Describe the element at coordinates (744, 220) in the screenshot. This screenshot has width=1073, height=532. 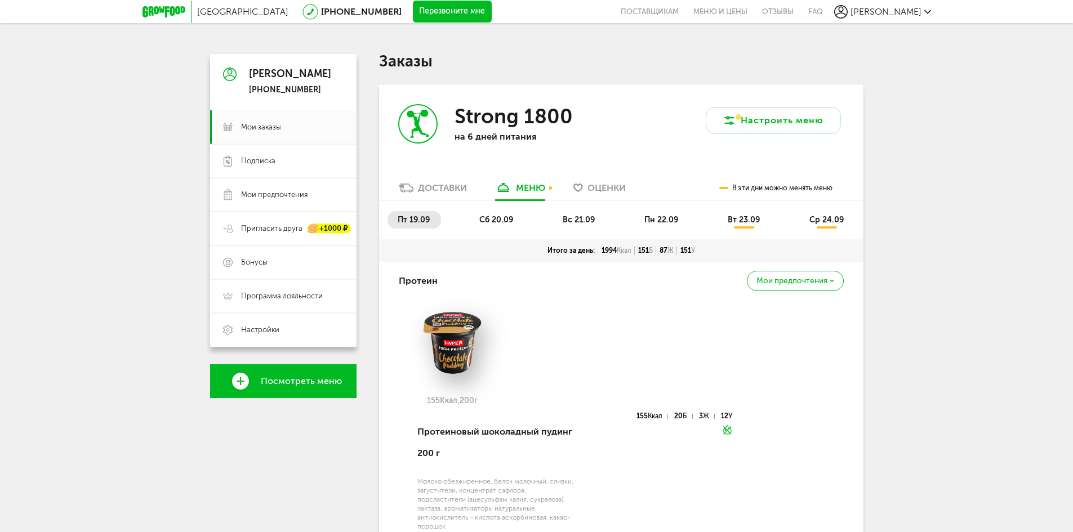
I see `span: вт 23.09` at that location.